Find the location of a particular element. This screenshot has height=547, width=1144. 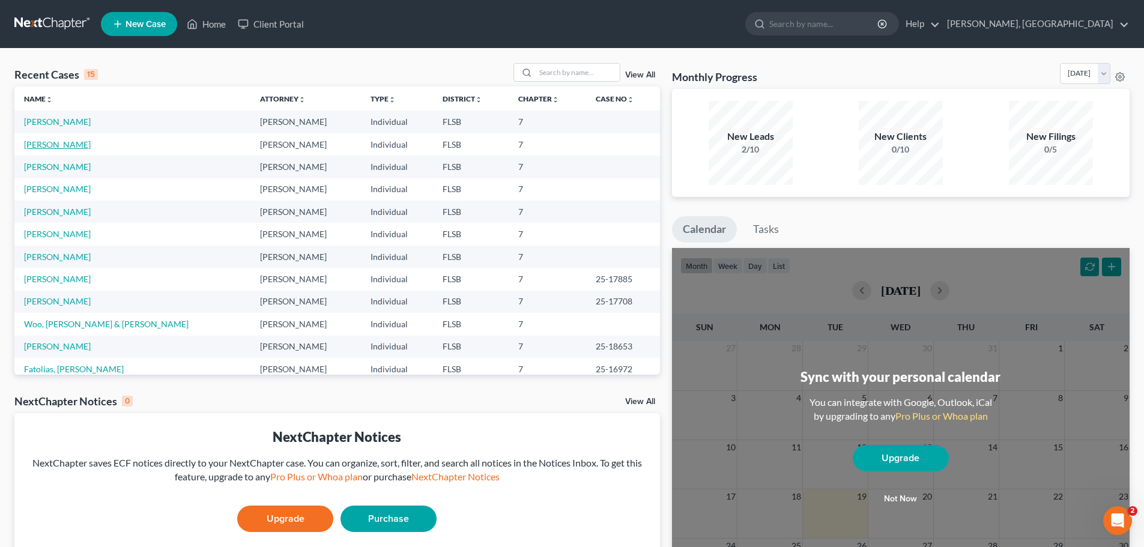

div: NextChapter saves ECF notices directly to your NextChapter case. You can organize, sort, filter, ... is located at coordinates (337, 470).